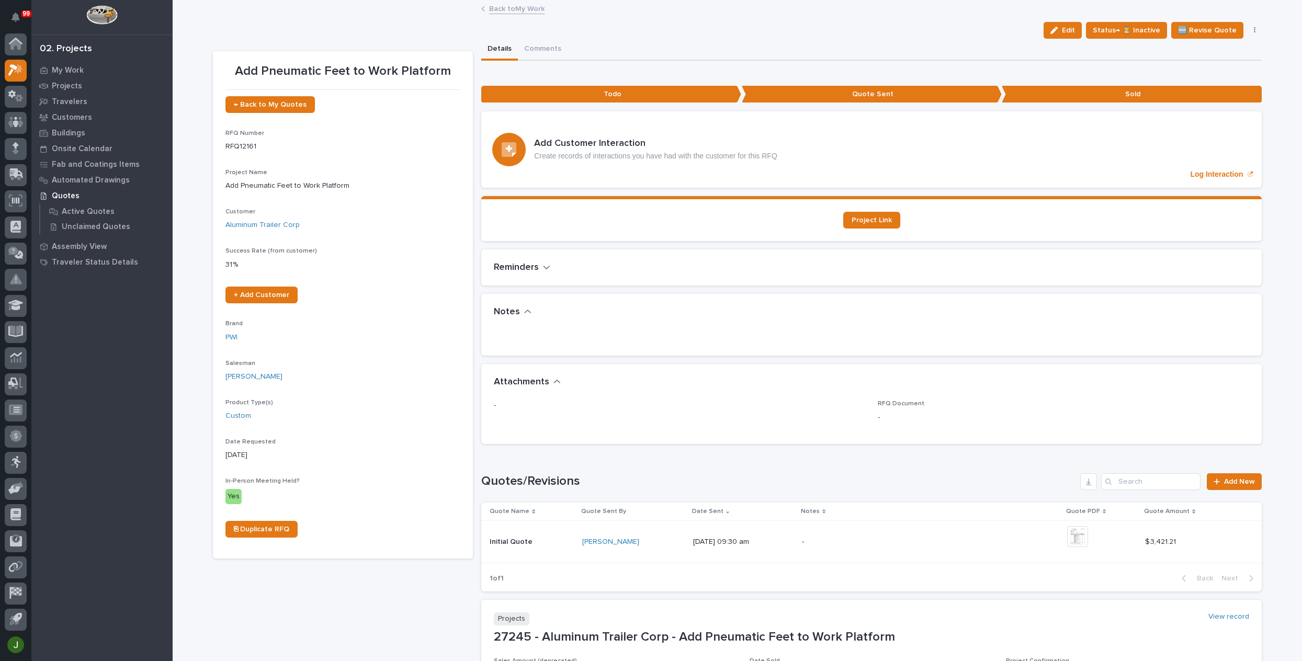 This screenshot has height=661, width=1302. Describe the element at coordinates (1195, 579) in the screenshot. I see `button: Back` at that location.